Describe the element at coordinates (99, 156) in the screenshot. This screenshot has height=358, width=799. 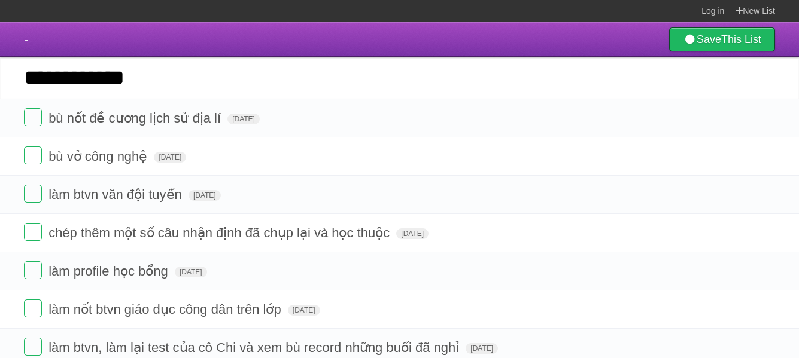
I see `span: bù vở công nghệ` at that location.